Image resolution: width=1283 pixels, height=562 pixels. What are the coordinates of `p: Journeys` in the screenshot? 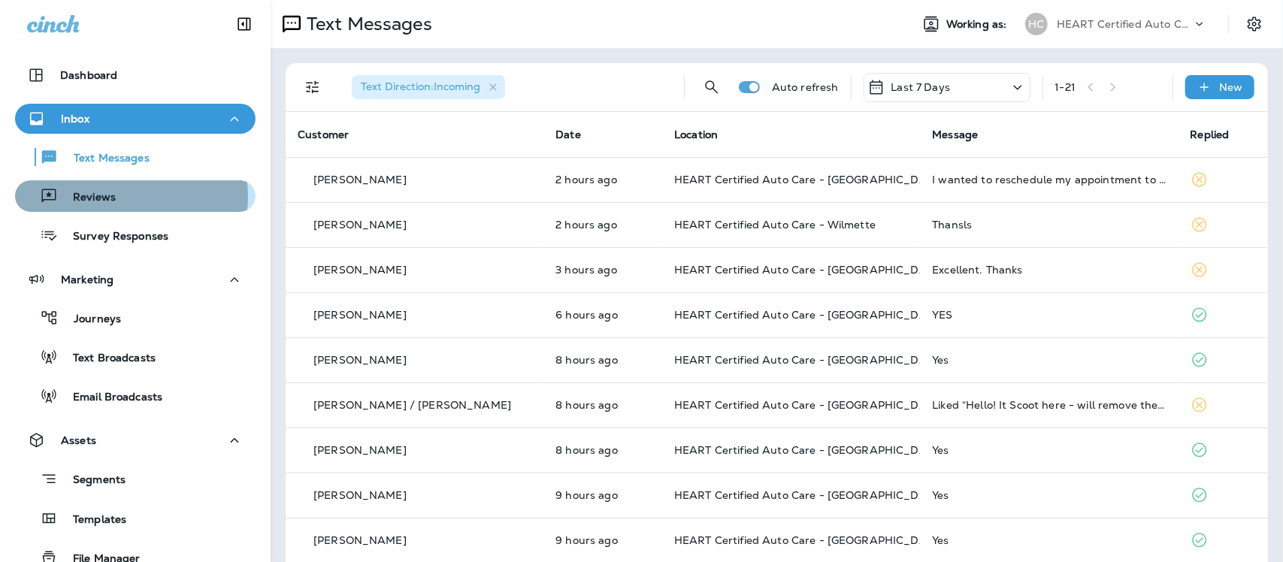 It's located at (89, 320).